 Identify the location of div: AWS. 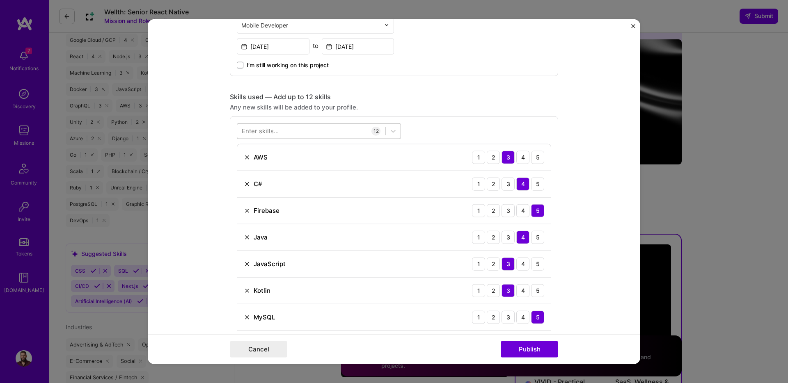
(261, 157).